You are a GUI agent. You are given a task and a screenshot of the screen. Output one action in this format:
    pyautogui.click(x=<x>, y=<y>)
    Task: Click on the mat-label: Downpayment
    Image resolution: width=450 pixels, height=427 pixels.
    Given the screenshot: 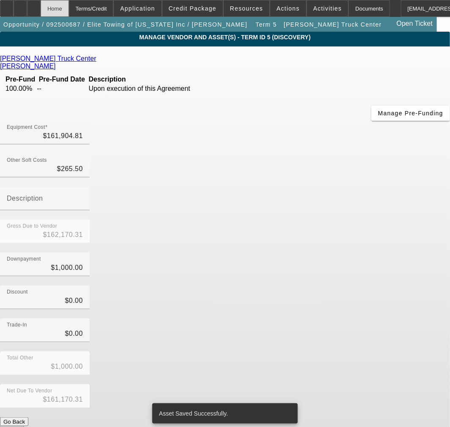 What is the action you would take?
    pyautogui.click(x=24, y=259)
    